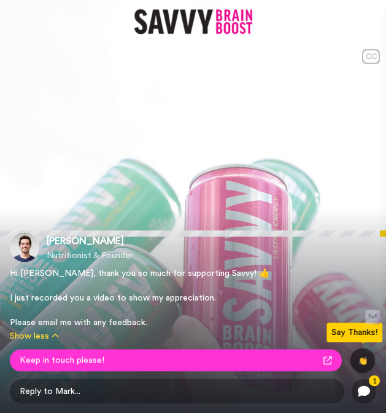 The width and height of the screenshot is (386, 413). I want to click on img: Mute/Unmute, so click(369, 213).